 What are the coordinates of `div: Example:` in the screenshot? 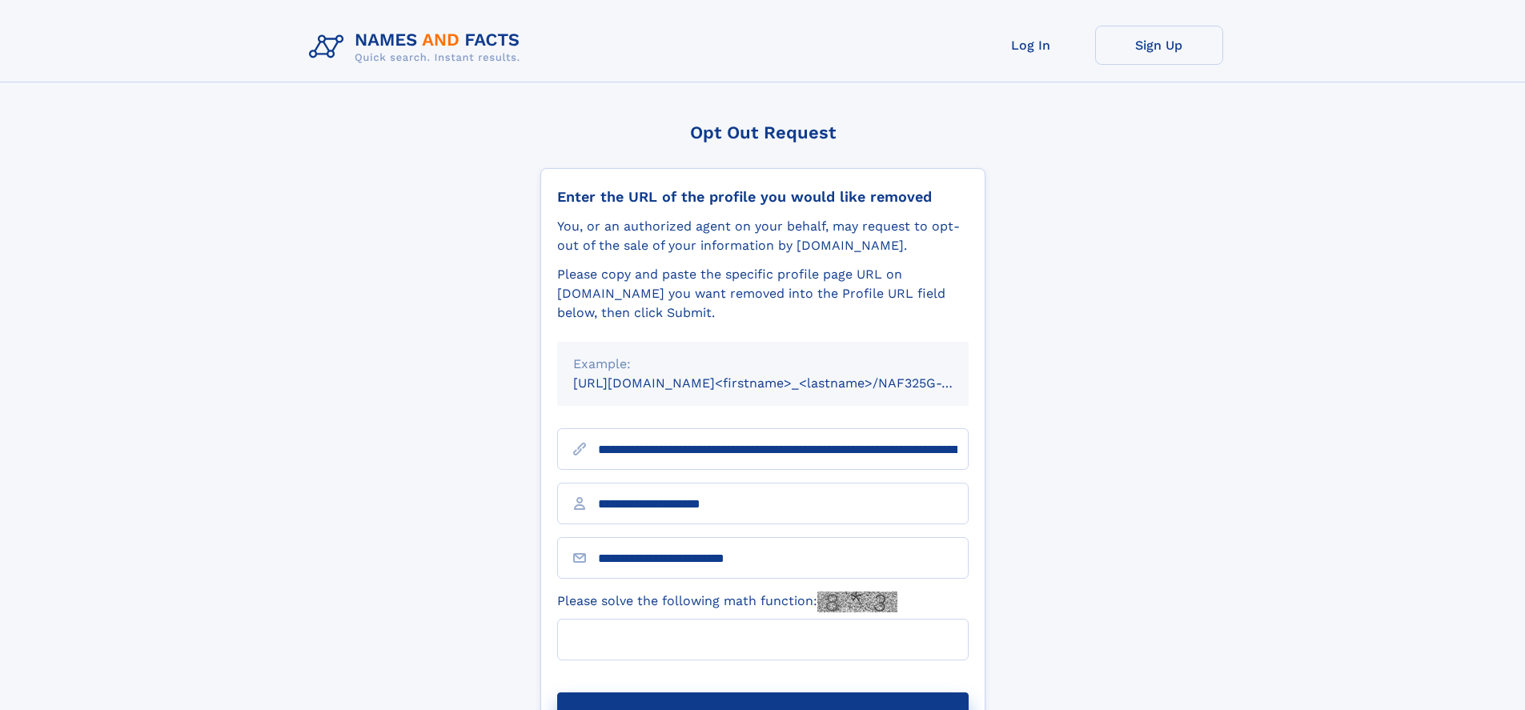 It's located at (763, 364).